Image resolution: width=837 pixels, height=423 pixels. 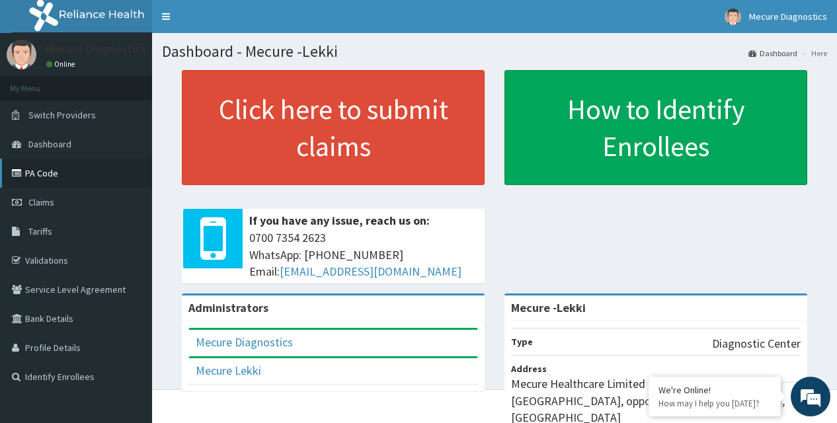 I want to click on p: Mecure Diagnostics, so click(x=96, y=49).